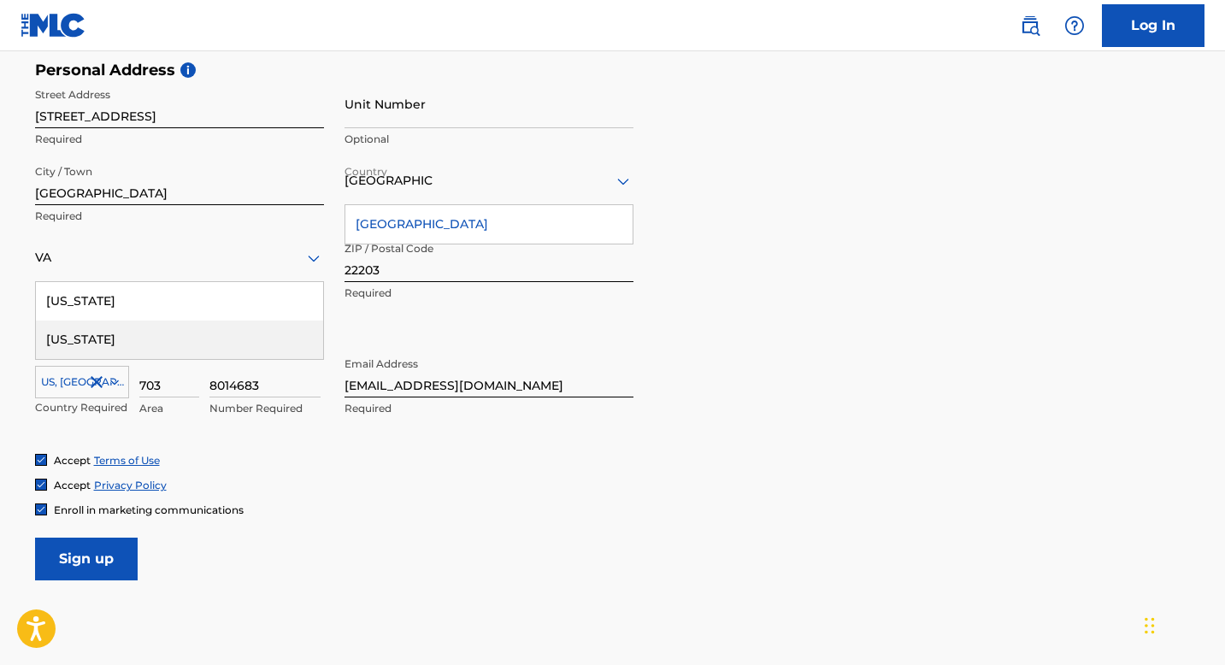 This screenshot has height=665, width=1225. What do you see at coordinates (613, 70) in the screenshot?
I see `h5: Personal Address` at bounding box center [613, 70].